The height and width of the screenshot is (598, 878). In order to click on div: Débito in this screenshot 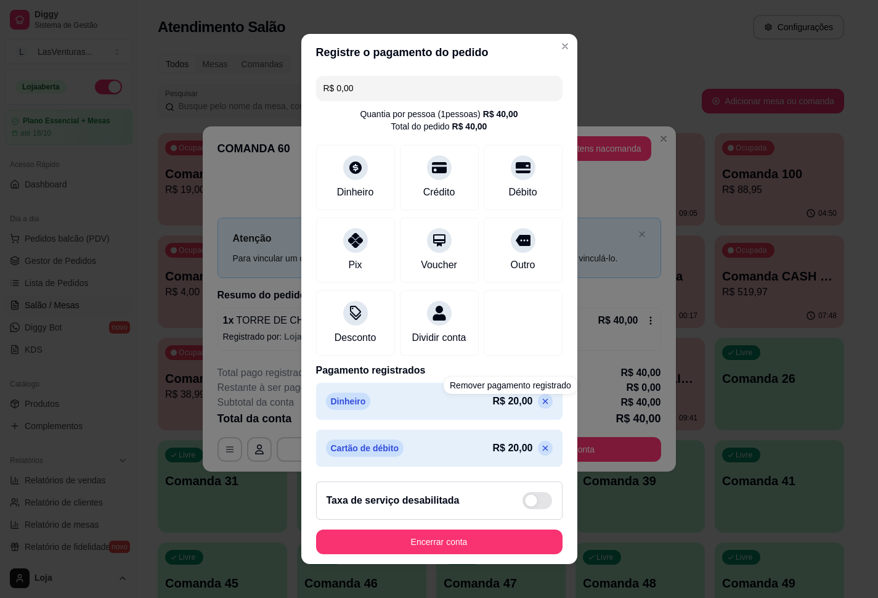, I will do `click(522, 192)`.